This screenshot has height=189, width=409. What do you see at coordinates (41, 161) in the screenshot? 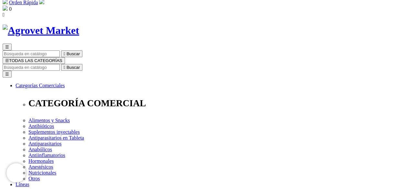
I see `a: Hormonales` at bounding box center [41, 161].